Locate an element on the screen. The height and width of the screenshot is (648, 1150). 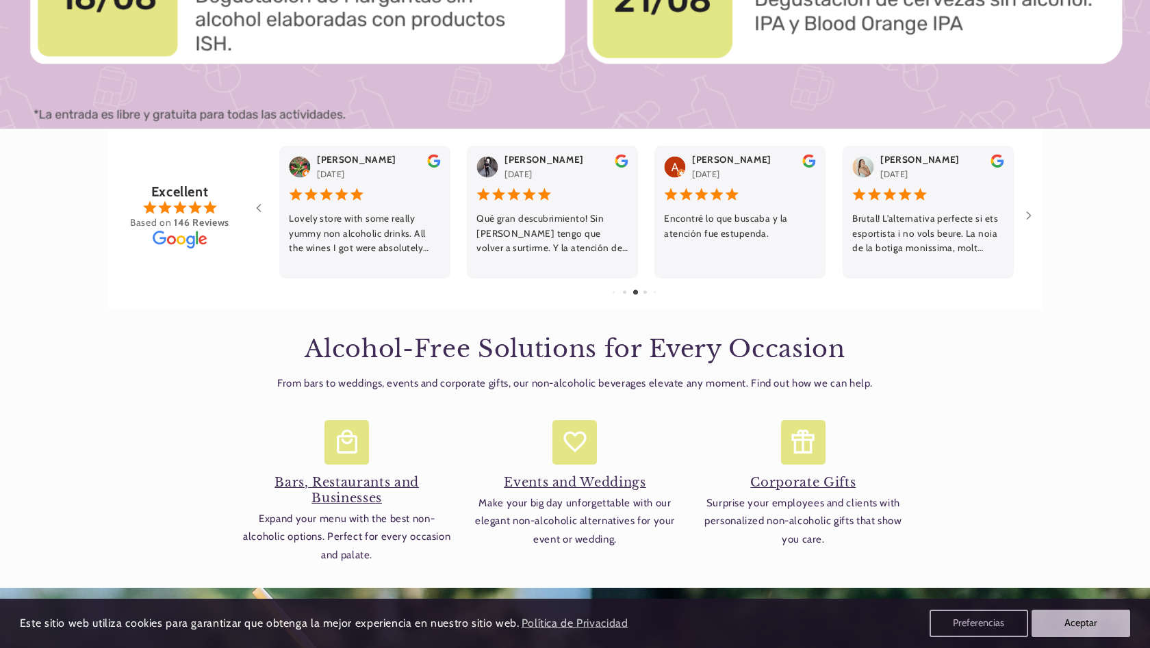
h4: Events and Weddings is located at coordinates (574, 483).